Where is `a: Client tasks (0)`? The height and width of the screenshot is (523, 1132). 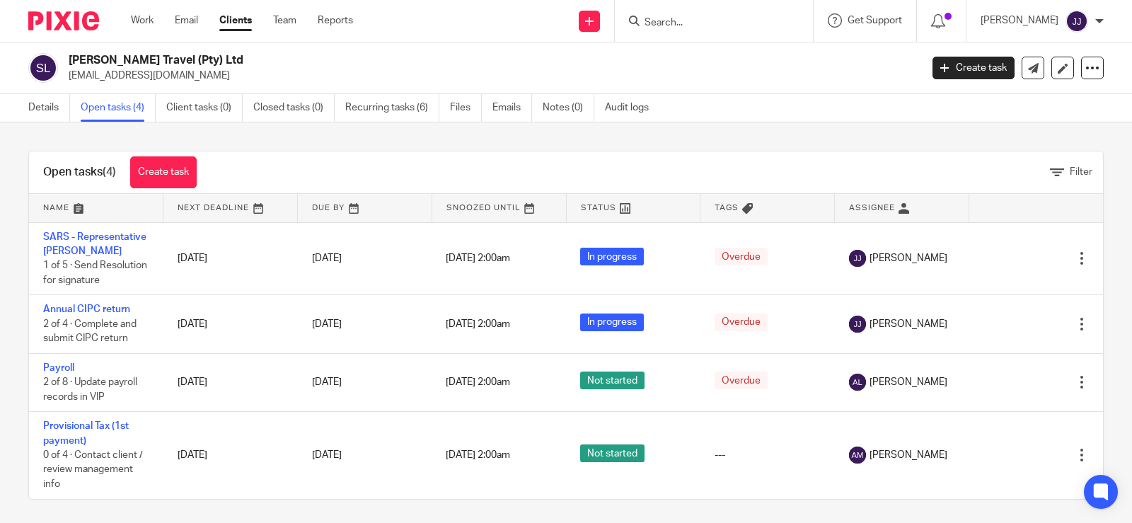 a: Client tasks (0) is located at coordinates (204, 108).